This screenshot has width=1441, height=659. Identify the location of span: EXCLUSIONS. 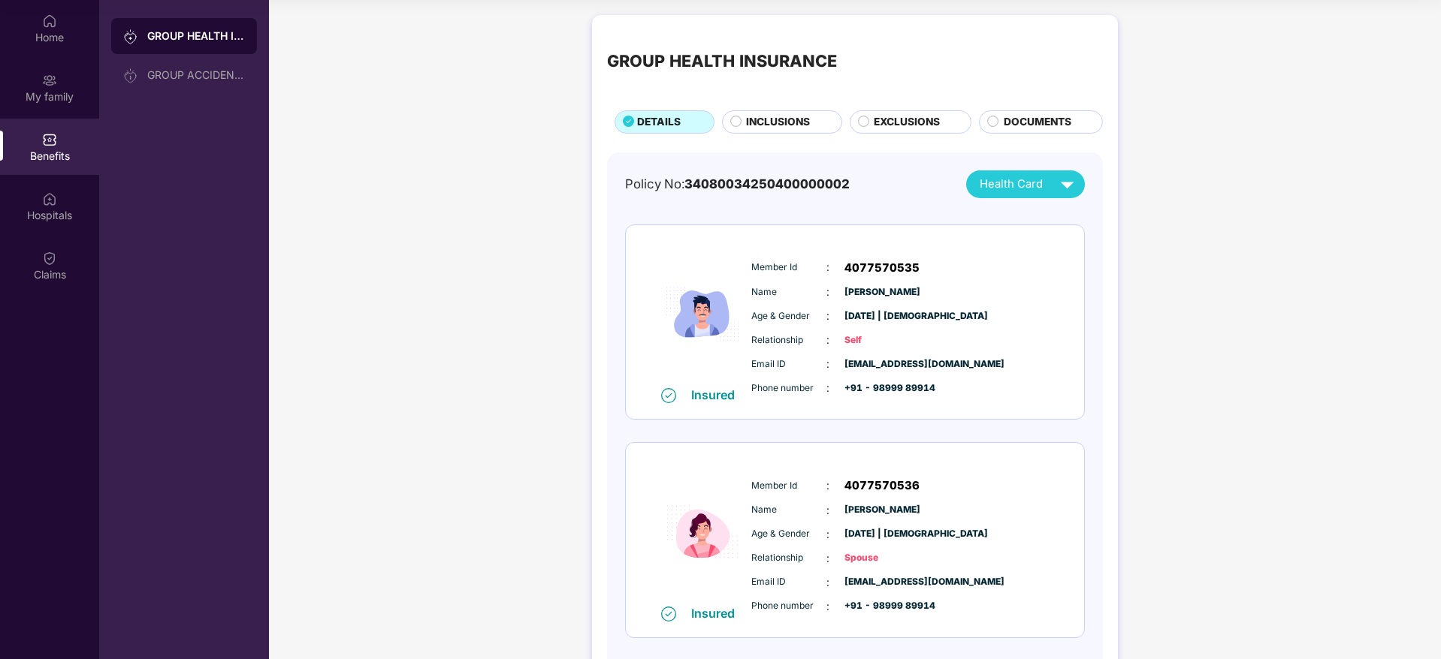
(907, 122).